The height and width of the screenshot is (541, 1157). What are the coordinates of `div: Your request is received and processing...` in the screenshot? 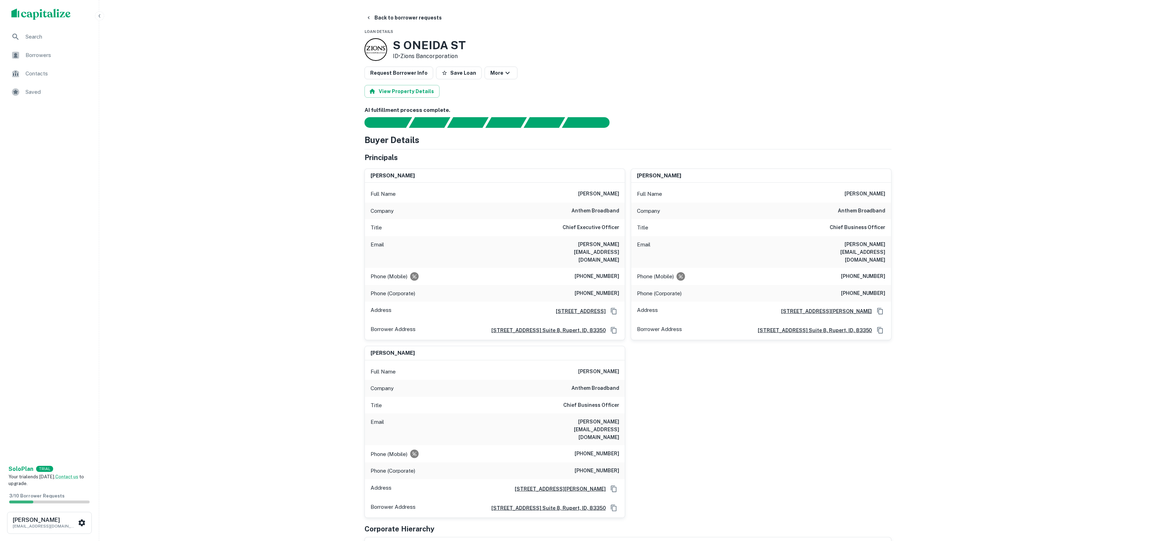 It's located at (429, 123).